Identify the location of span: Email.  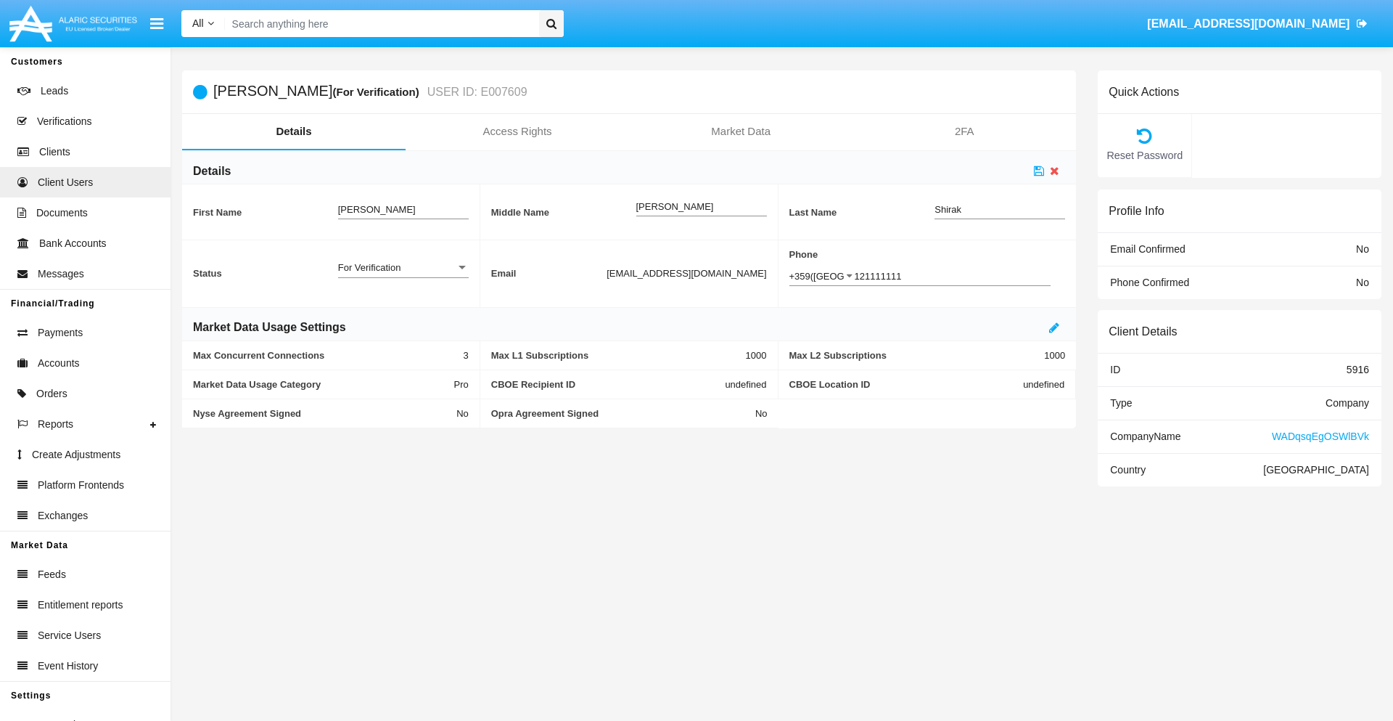
(549, 273).